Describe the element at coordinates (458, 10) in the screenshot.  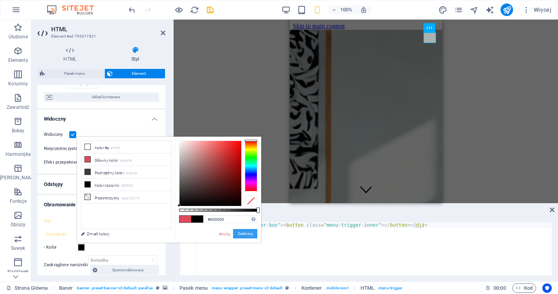
I see `button: pages` at that location.